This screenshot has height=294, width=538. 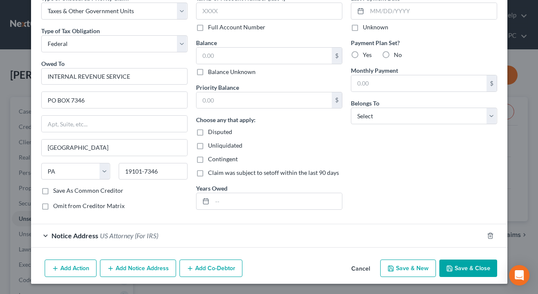 What do you see at coordinates (520, 275) in the screenshot?
I see `div: Open Intercom Messenger` at bounding box center [520, 275].